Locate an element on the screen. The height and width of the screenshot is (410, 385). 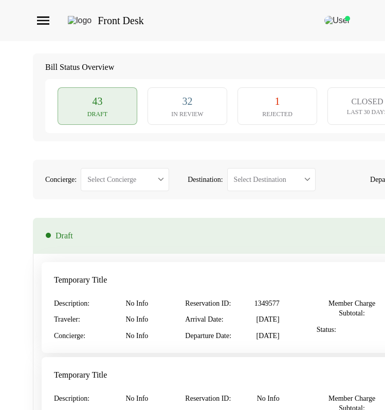
span: 43 is located at coordinates (98, 101).